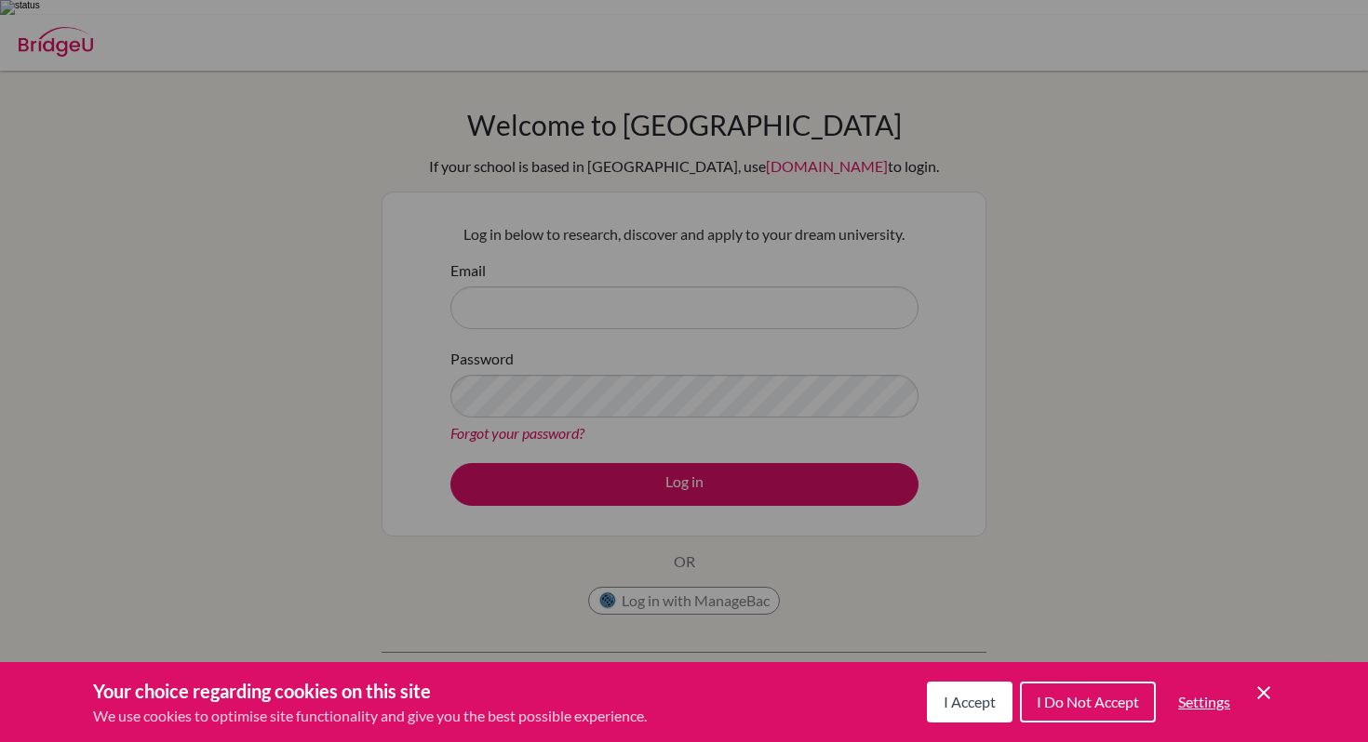  Describe the element at coordinates (970, 702) in the screenshot. I see `span: I Accept` at that location.